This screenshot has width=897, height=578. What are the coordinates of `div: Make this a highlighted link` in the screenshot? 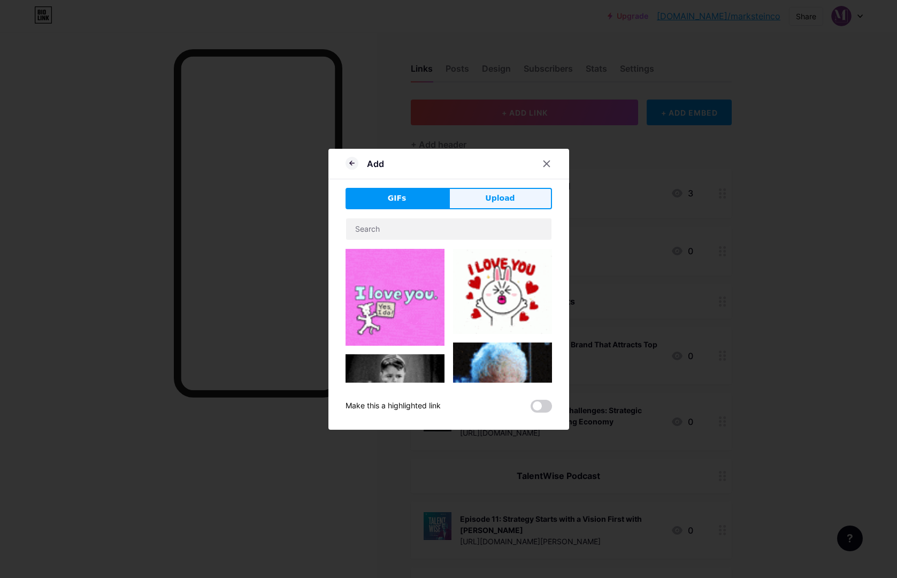 It's located at (393, 406).